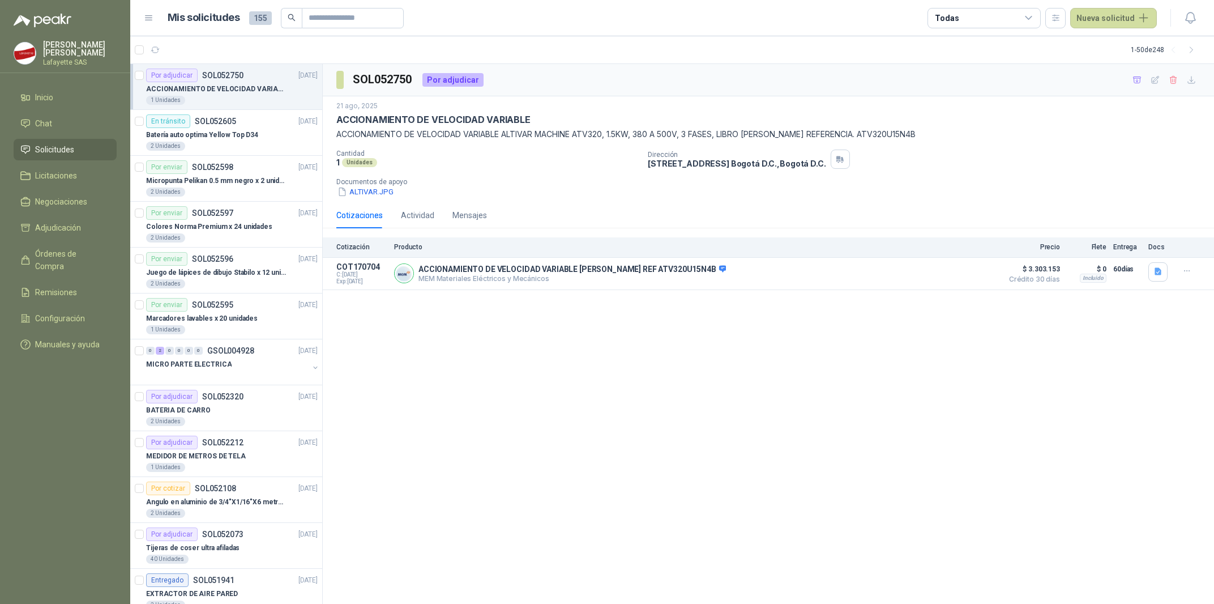  I want to click on span: 155, so click(260, 18).